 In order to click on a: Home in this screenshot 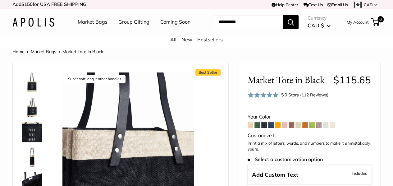, I will do `click(18, 52)`.